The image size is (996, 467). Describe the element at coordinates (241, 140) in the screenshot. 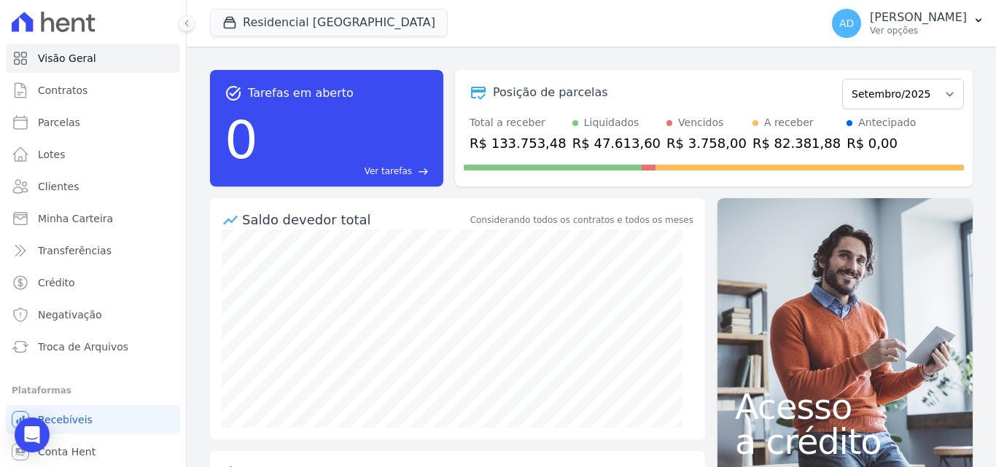

I see `div: 0` at that location.